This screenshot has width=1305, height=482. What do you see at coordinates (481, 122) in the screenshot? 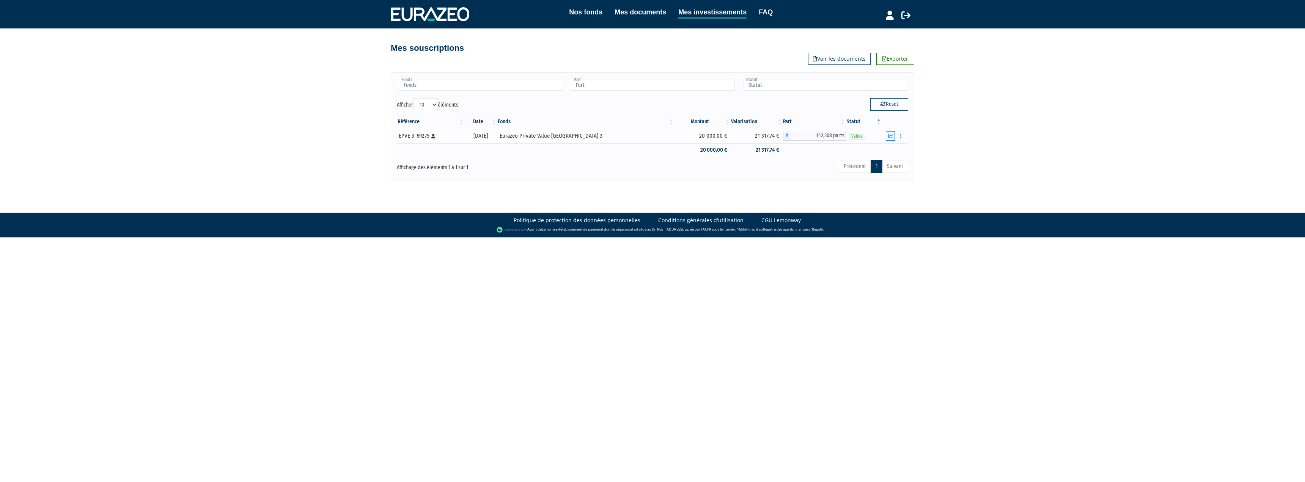
I see `th: Date: activer pour trier la colonne par ordre croissant` at bounding box center [481, 122].